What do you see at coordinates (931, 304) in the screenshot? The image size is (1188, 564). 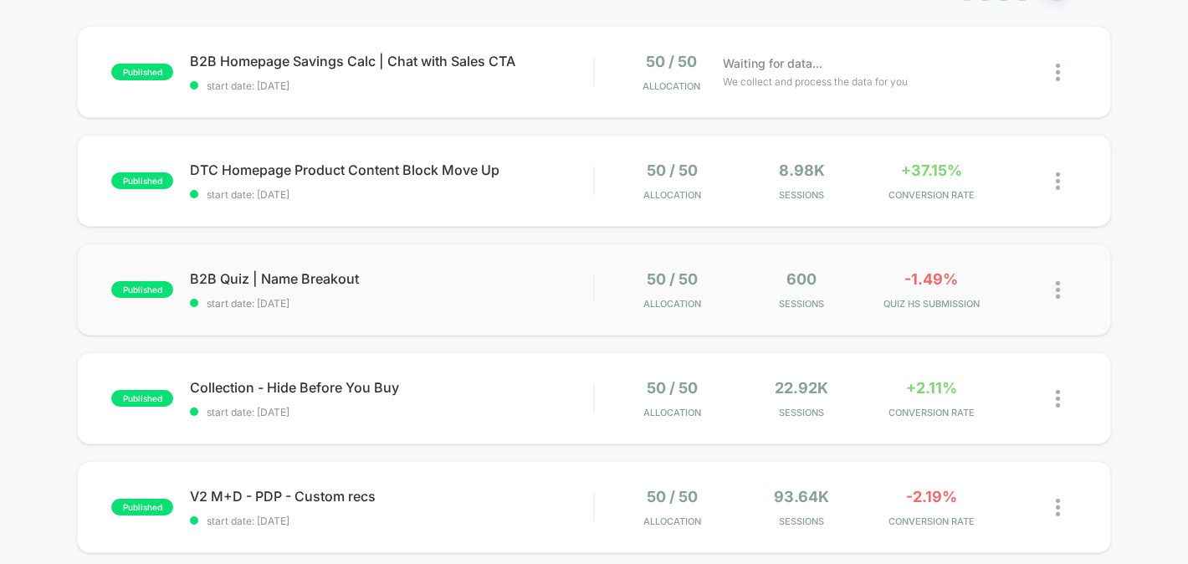 I see `span: Quiz Hs Submission` at bounding box center [931, 304].